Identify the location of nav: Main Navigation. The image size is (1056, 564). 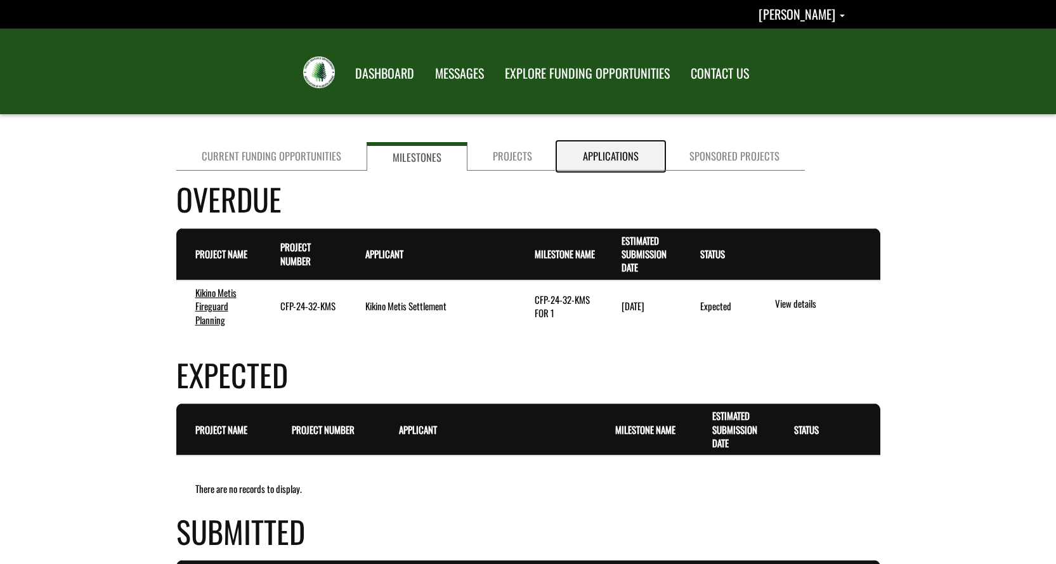
(551, 72).